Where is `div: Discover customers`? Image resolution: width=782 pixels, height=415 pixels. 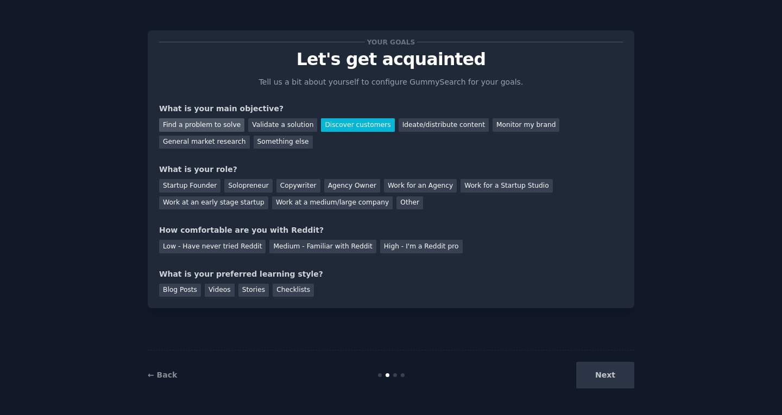 div: Discover customers is located at coordinates (357, 125).